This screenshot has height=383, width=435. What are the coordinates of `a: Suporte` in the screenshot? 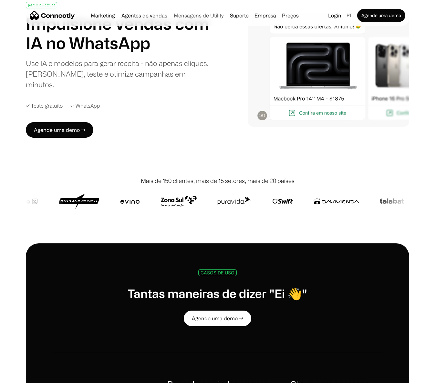 It's located at (239, 15).